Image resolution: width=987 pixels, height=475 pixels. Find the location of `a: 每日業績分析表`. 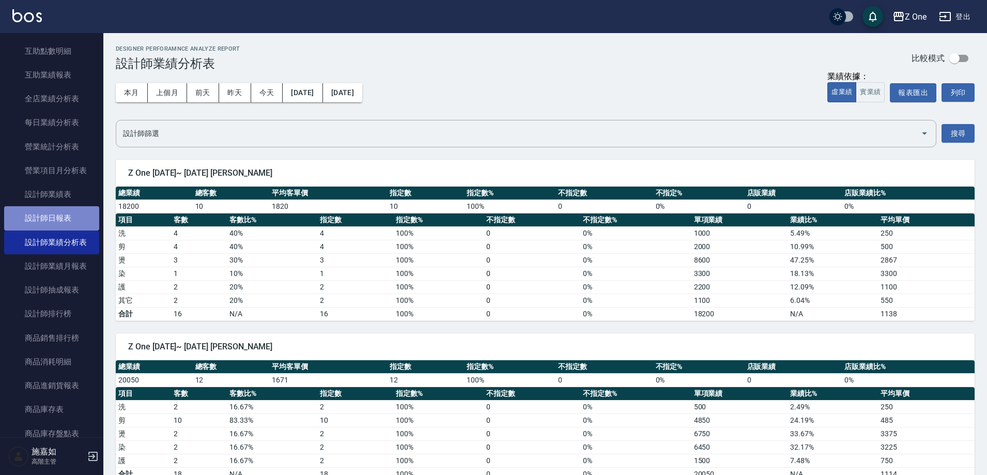

a: 每日業績分析表 is located at coordinates (52, 123).